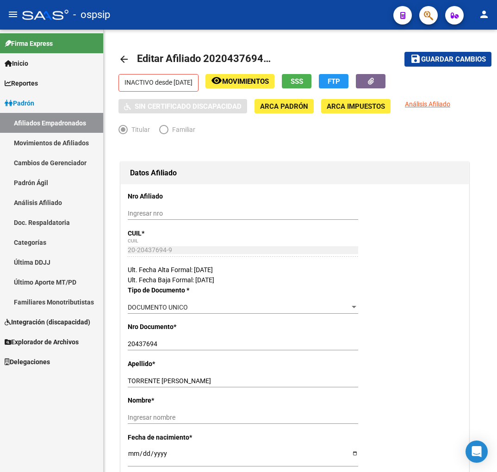  Describe the element at coordinates (182, 130) in the screenshot. I see `span: Familiar` at that location.